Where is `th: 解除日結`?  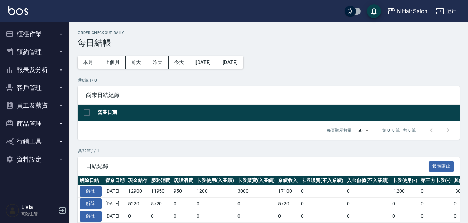
th: 解除日結 is located at coordinates (91, 181).